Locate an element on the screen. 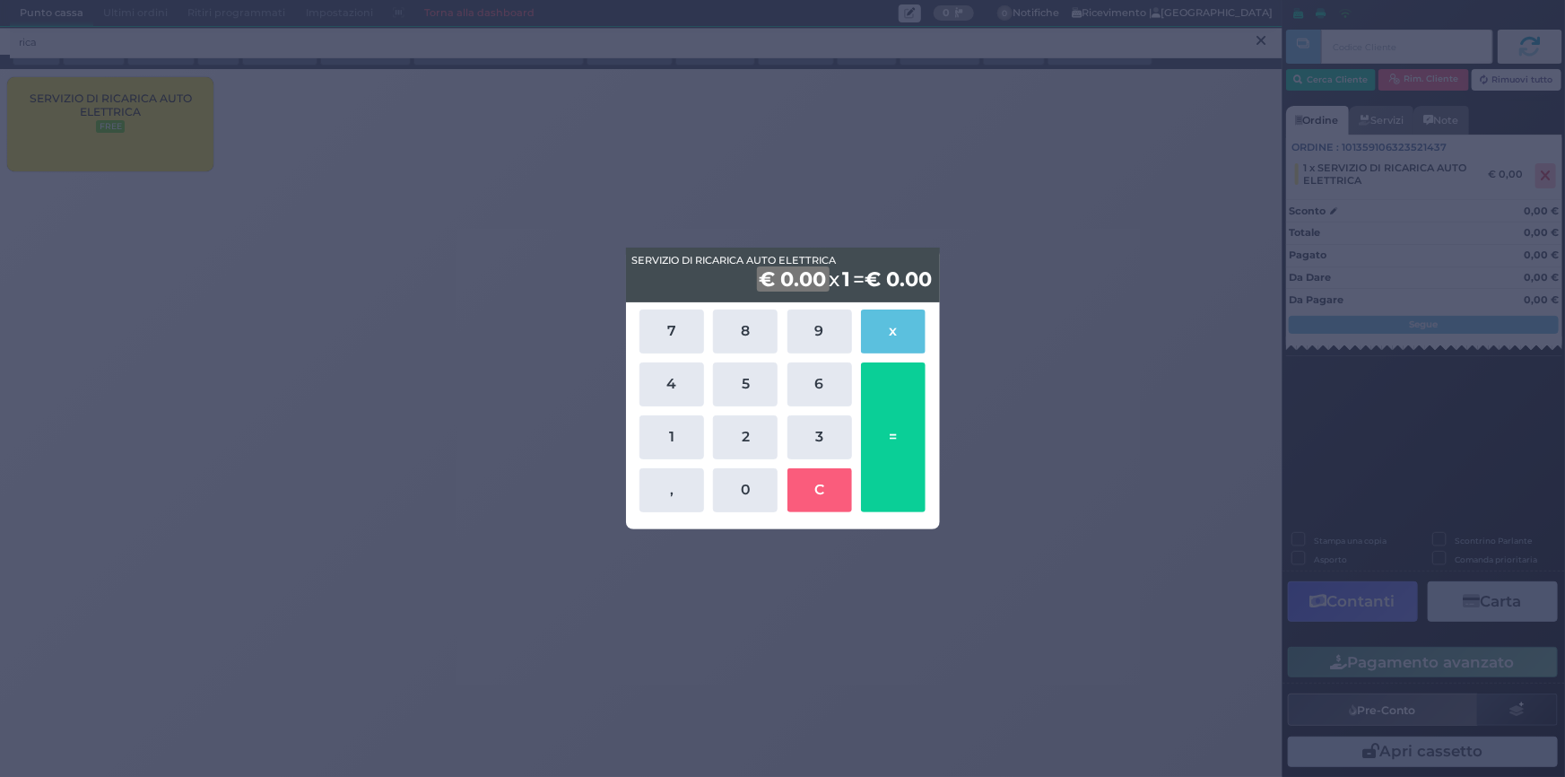 This screenshot has width=1565, height=777. span: SERVIZIO DI RICARICA AUTO ELETTRICA is located at coordinates (734, 260).